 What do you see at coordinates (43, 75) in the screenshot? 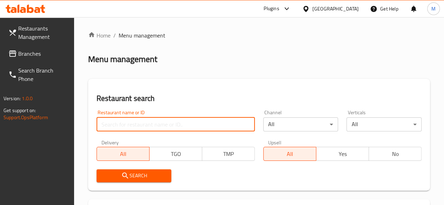
I see `span: Search Branch Phone` at bounding box center [43, 75].